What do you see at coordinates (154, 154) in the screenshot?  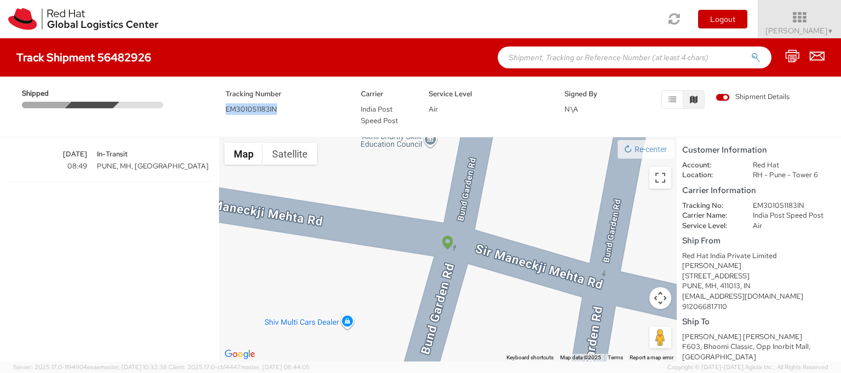 I see `span: In-Transit` at bounding box center [154, 154].